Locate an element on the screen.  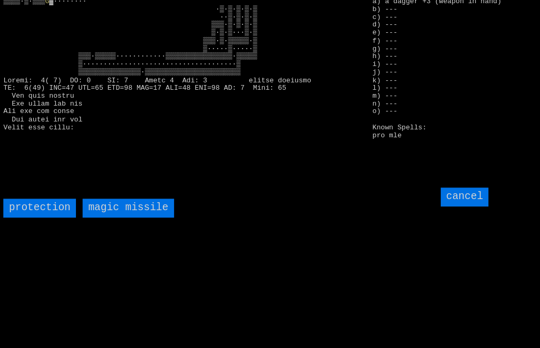
input: magic missile is located at coordinates (124, 204).